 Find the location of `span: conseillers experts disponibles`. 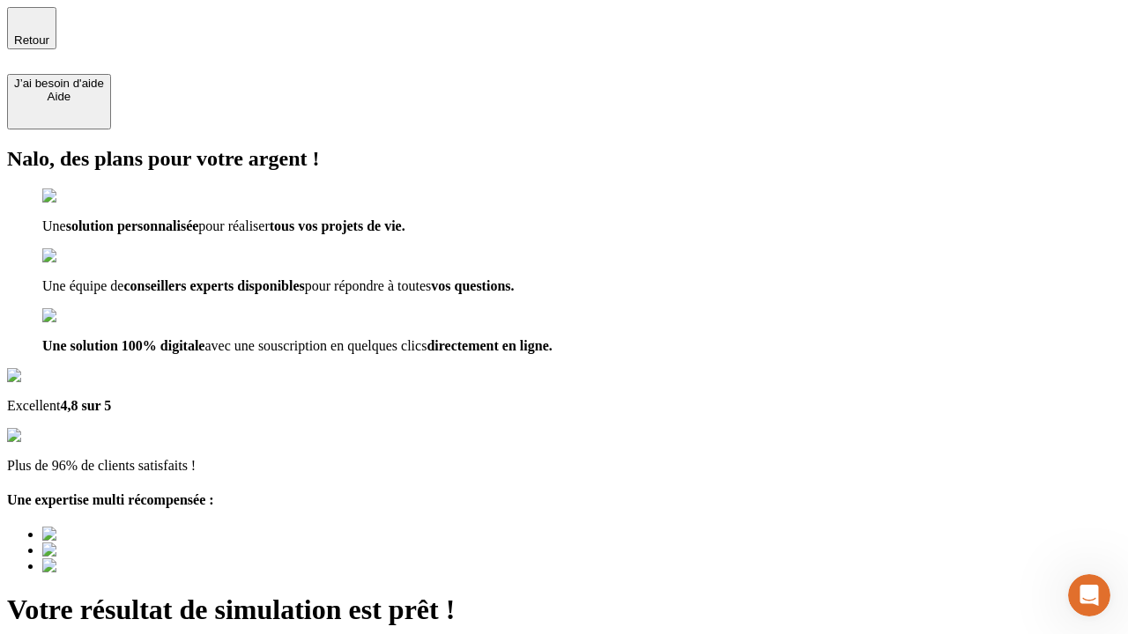

span: conseillers experts disponibles is located at coordinates (213, 285).